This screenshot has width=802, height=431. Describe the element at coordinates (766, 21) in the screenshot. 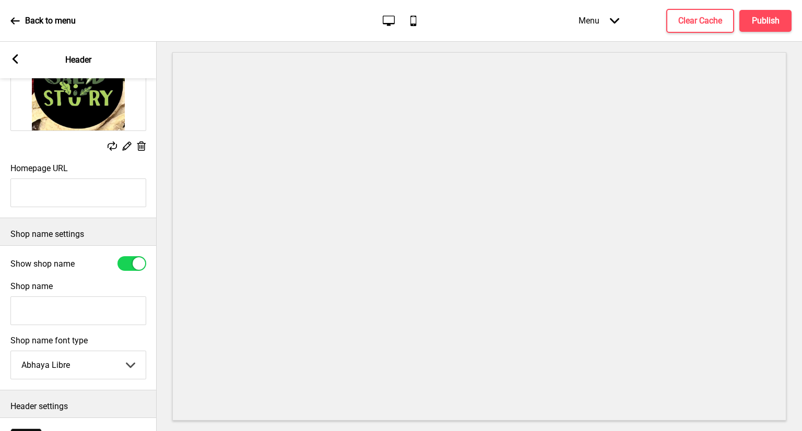

I see `button: Publish` at that location.